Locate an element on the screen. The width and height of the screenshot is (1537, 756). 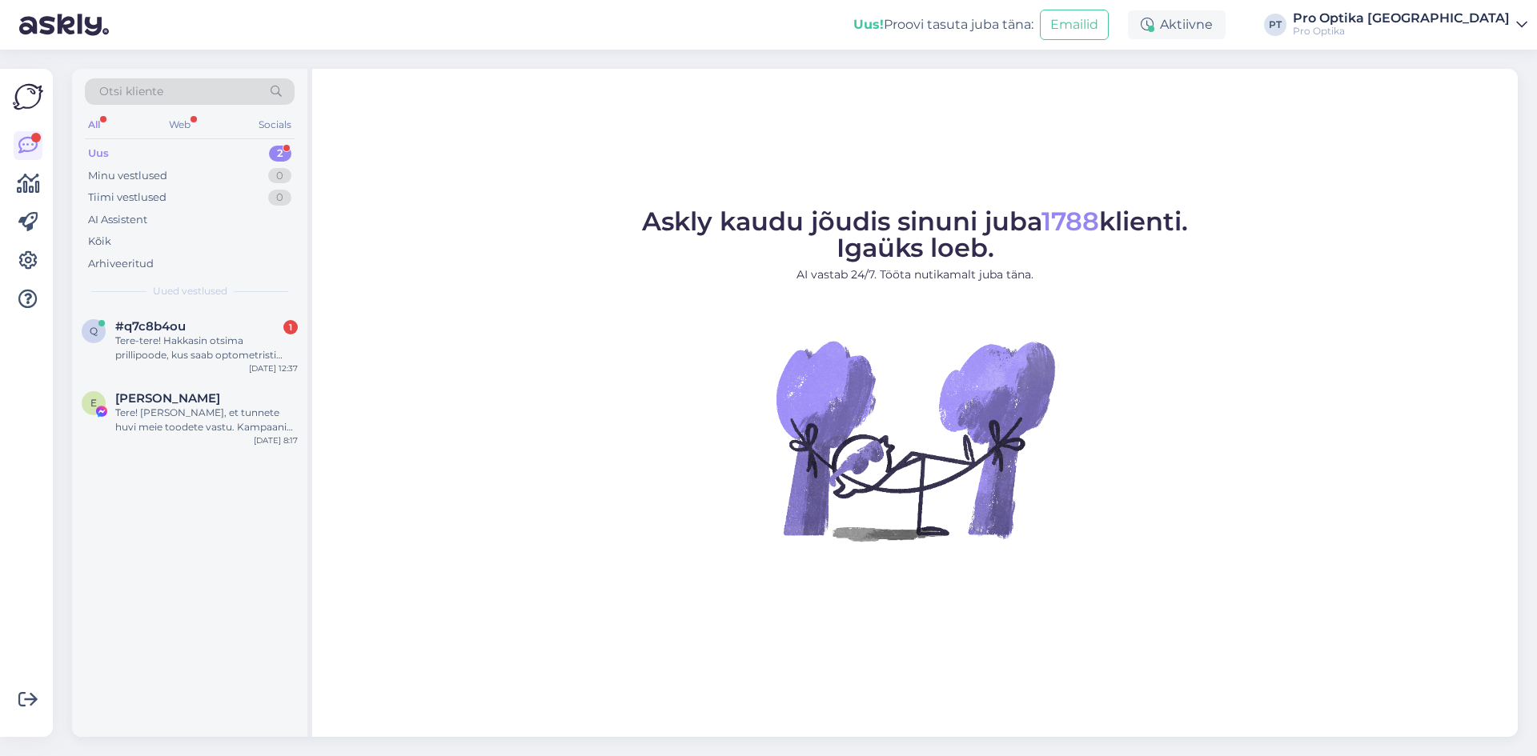
div: Proovi tasuta juba täna: is located at coordinates (943, 25).